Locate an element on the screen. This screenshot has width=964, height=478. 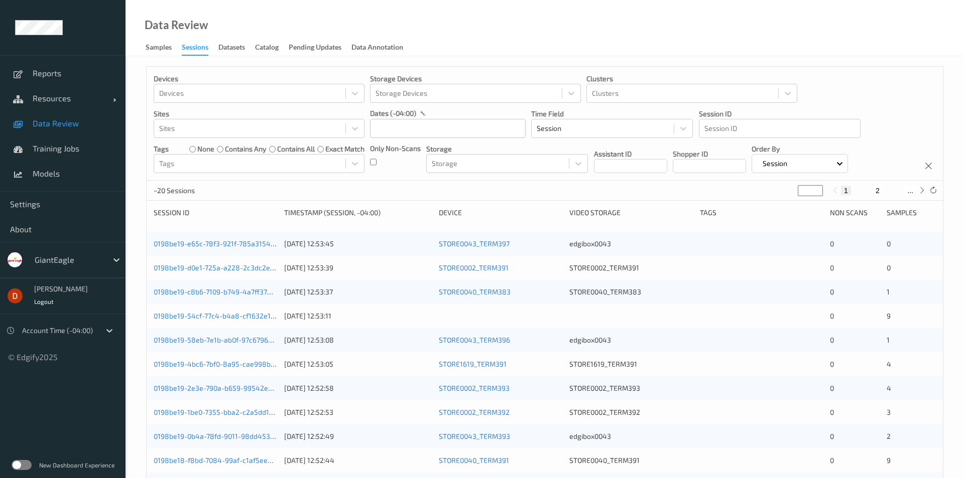
a: STORE0002_TERM393 is located at coordinates (474, 388).